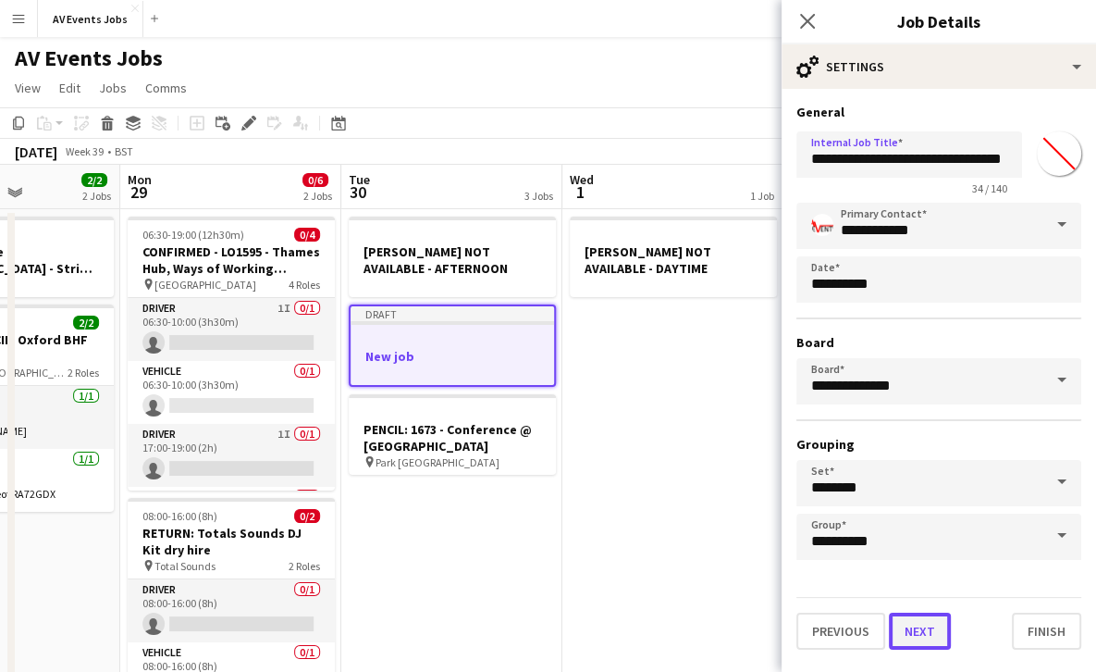  I want to click on button: AV Events Jobs, so click(91, 19).